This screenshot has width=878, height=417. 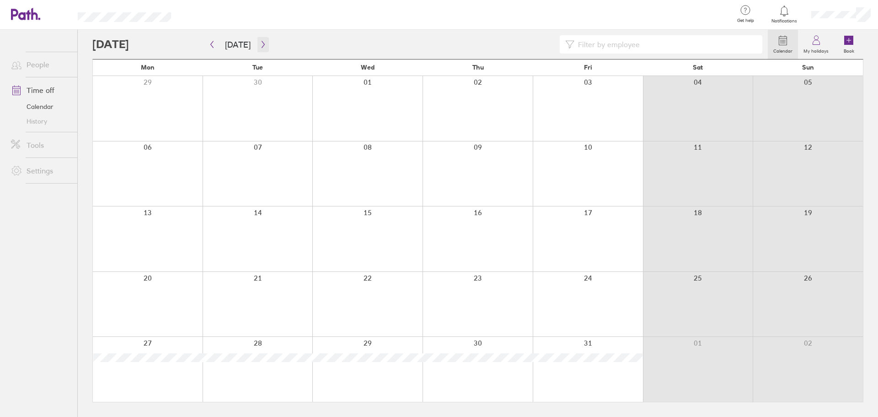 I want to click on span: Sun, so click(x=808, y=67).